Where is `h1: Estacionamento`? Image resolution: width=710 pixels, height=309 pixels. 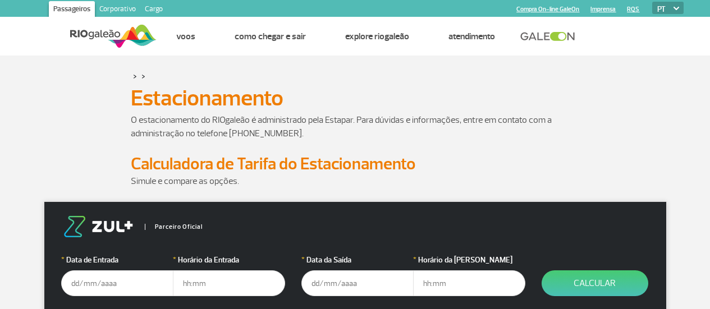
h1: Estacionamento is located at coordinates (355, 98).